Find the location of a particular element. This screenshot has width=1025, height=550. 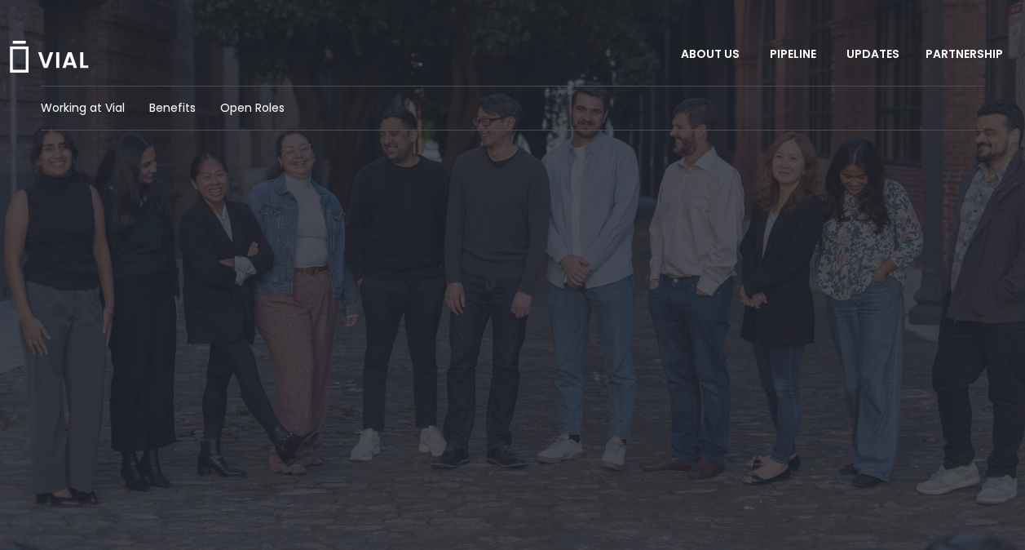

span: Open Roles is located at coordinates (252, 108).